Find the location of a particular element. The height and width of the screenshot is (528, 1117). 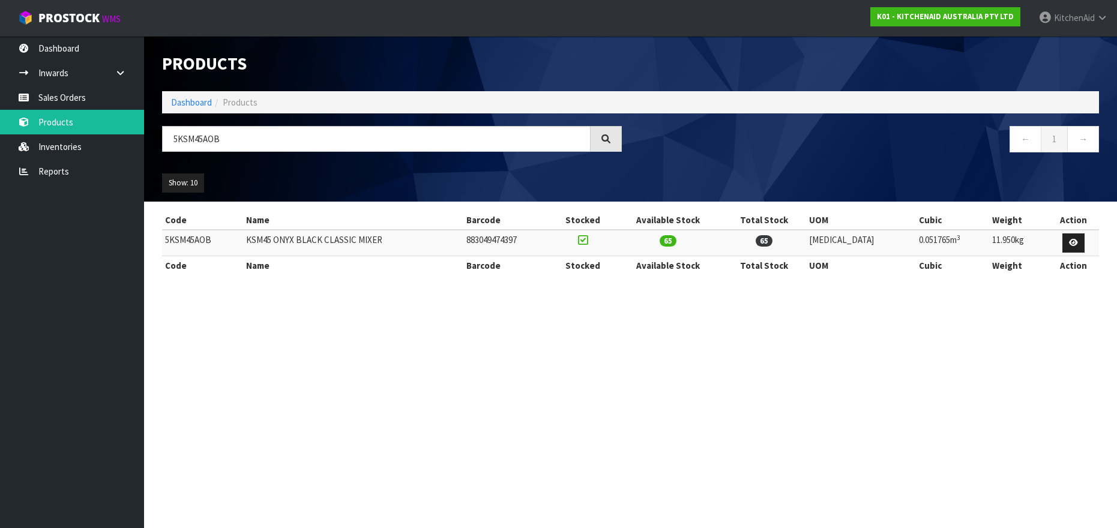

strong: K01 - KITCHENAID AUSTRALIA PTY LTD is located at coordinates (946, 16).